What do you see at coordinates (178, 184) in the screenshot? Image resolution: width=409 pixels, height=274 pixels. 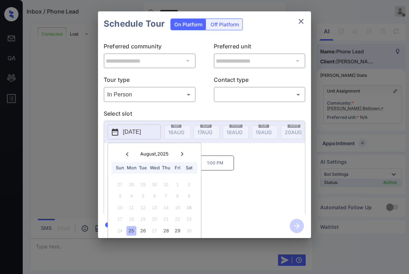 I see `div: Not available Friday, August 1st, 2025` at bounding box center [178, 184].